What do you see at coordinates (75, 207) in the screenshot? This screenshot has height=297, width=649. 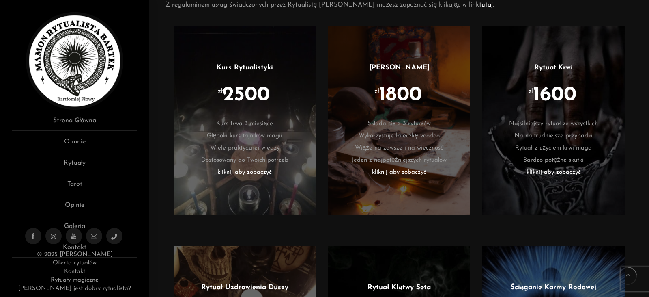 I see `a: Opinie` at bounding box center [75, 207].